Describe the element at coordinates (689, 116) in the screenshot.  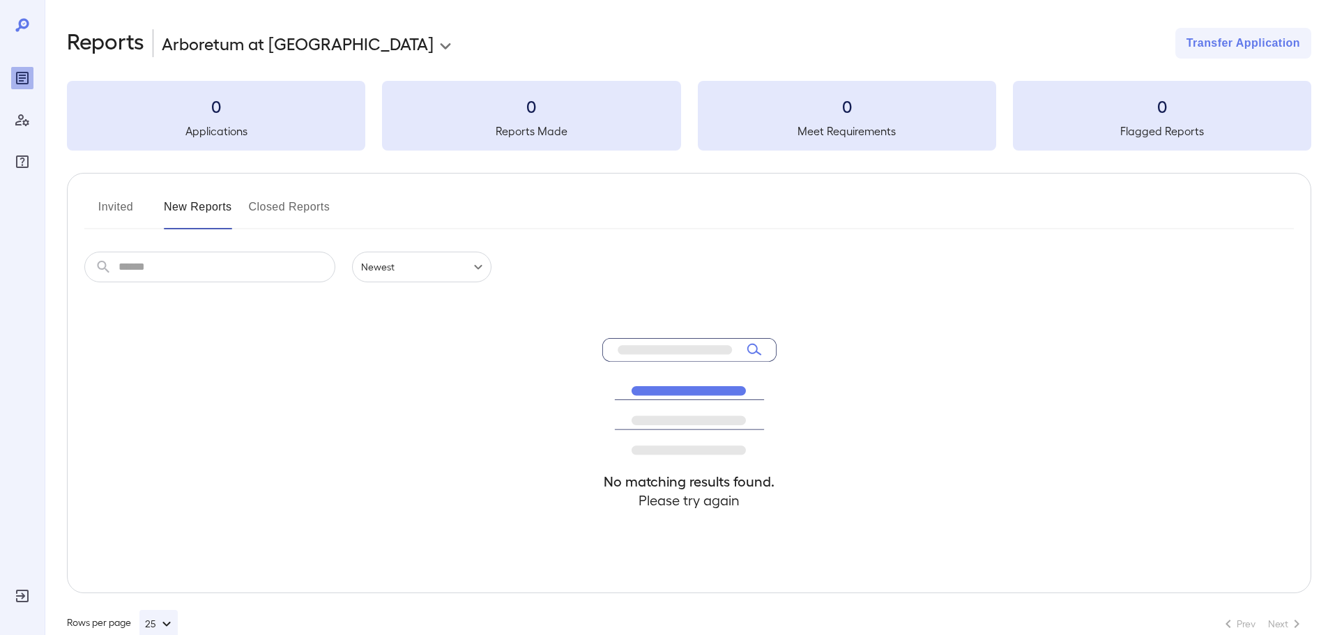
I see `summary: 0Applications0Reports Made0Meet Requirements0Flagged Reports` at that location.